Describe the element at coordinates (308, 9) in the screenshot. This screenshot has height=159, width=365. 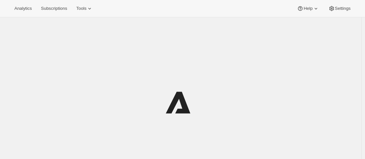
I see `button: Help` at that location.